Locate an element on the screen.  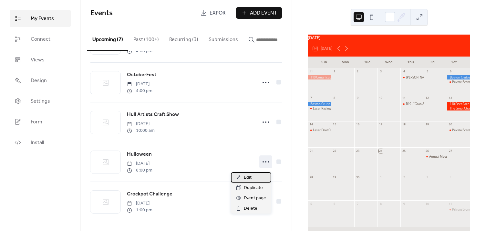
span: Events is located at coordinates (101, 13).